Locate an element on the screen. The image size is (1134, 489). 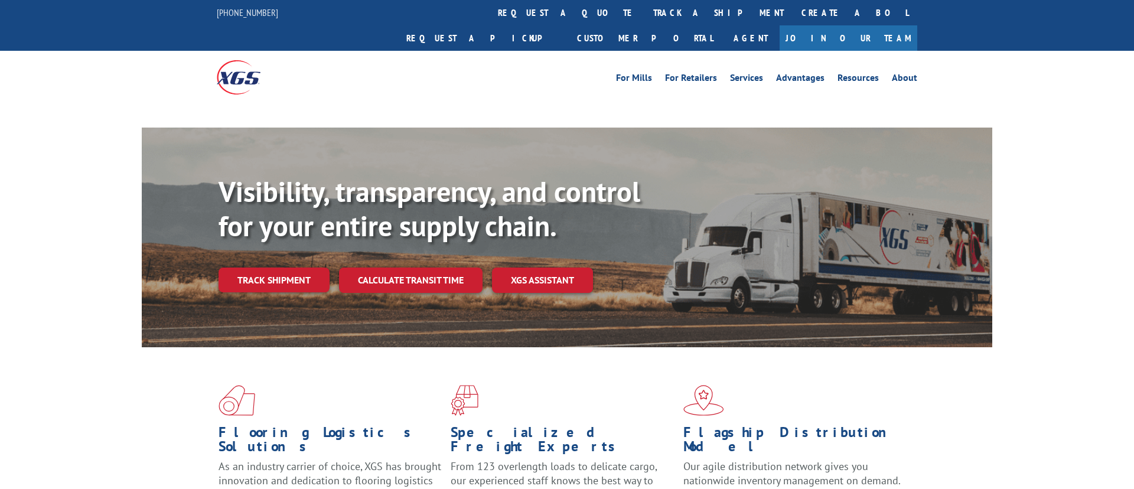
a: For Mills is located at coordinates (633, 80).